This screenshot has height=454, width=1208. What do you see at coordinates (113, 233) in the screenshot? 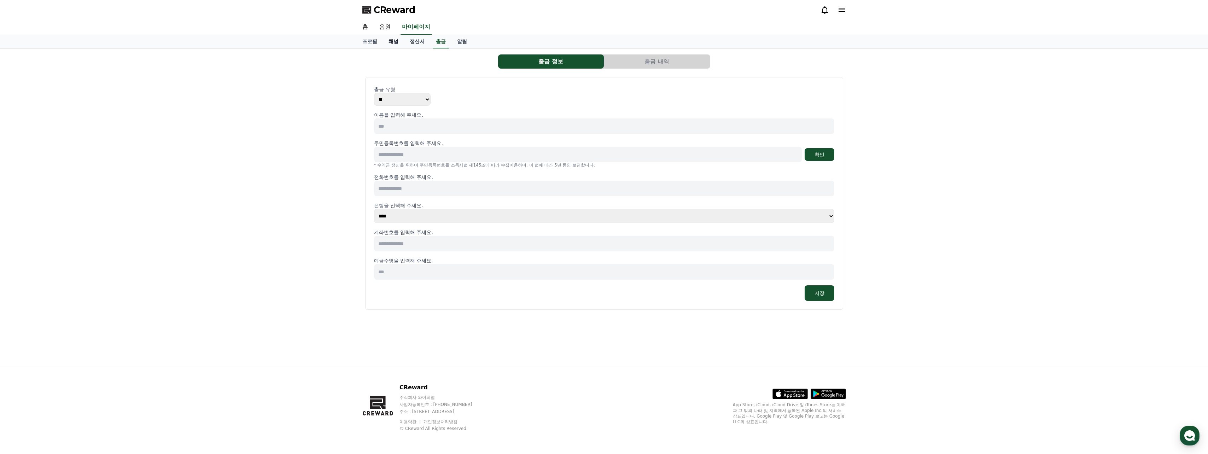
I see `a: 설정` at bounding box center [113, 233].